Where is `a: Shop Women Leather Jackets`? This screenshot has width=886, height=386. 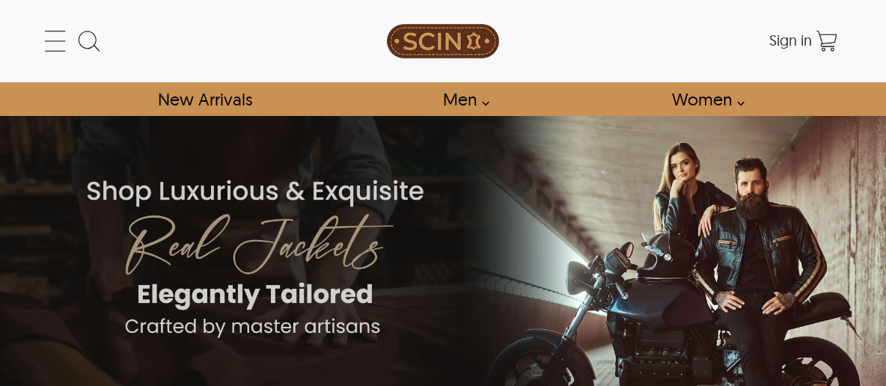 a: Shop Women Leather Jackets is located at coordinates (703, 99).